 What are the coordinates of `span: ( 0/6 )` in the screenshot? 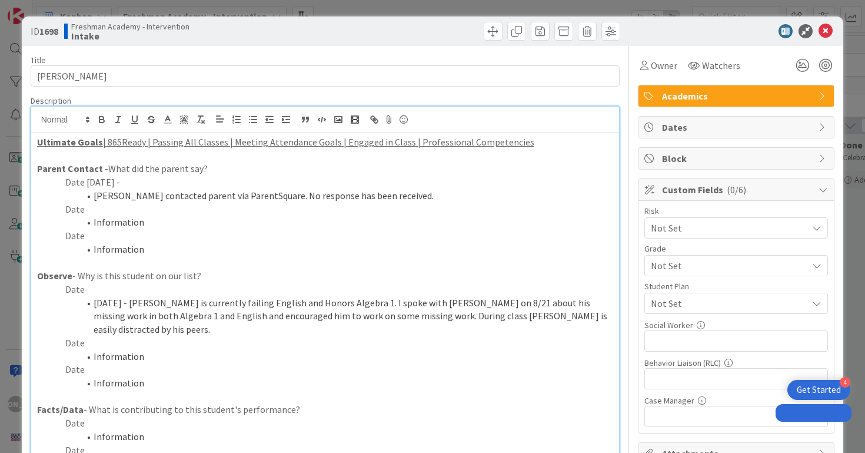 It's located at (737, 190).